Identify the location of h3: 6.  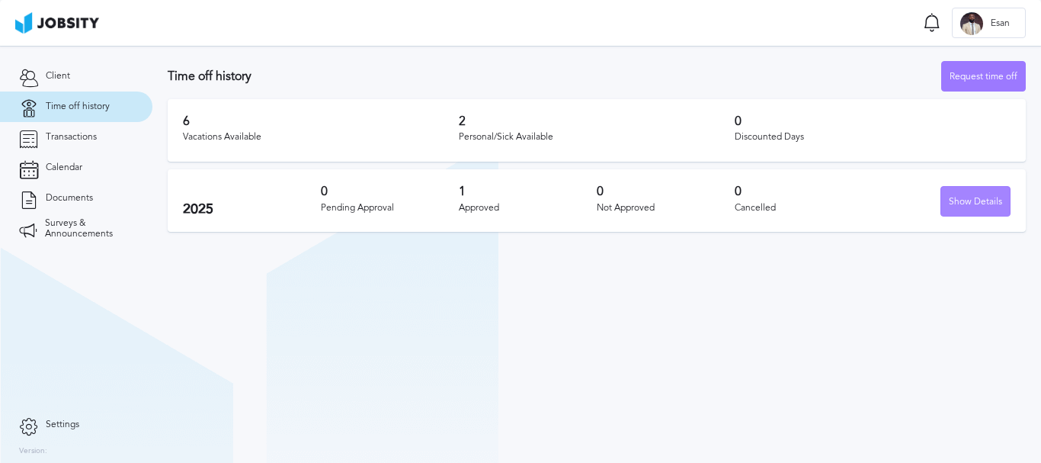
(321, 121).